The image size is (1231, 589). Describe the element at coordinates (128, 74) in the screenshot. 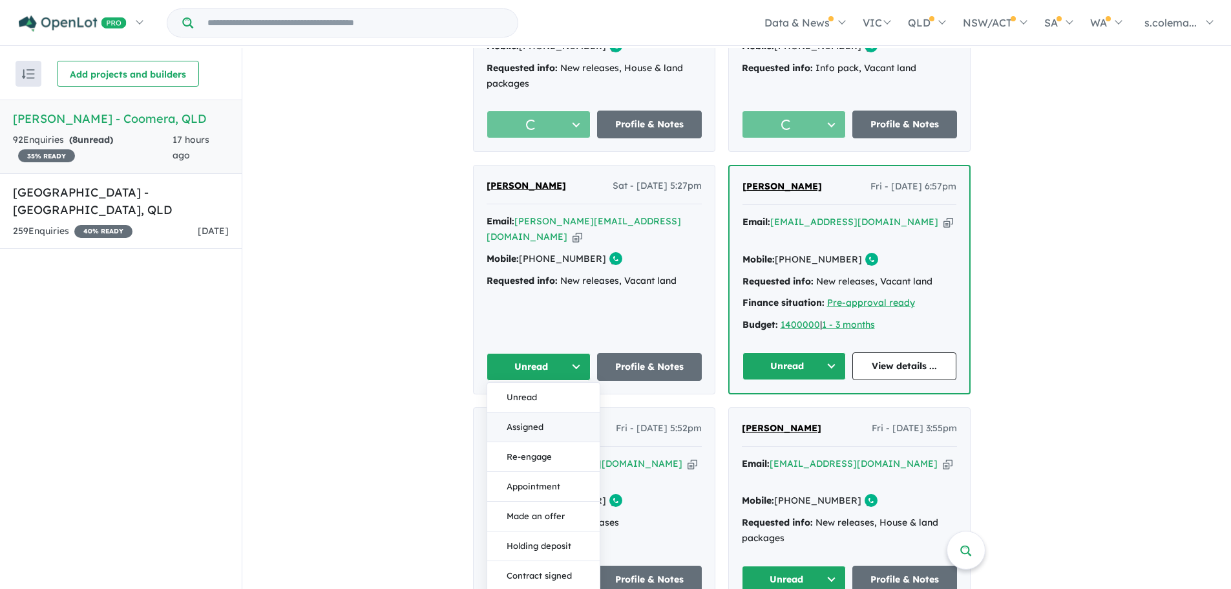

I see `button: Add projects and builders` at that location.